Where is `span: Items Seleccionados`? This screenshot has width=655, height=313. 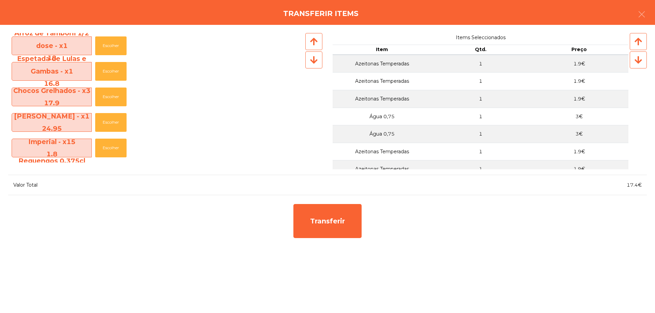 span: Items Seleccionados is located at coordinates (480, 38).